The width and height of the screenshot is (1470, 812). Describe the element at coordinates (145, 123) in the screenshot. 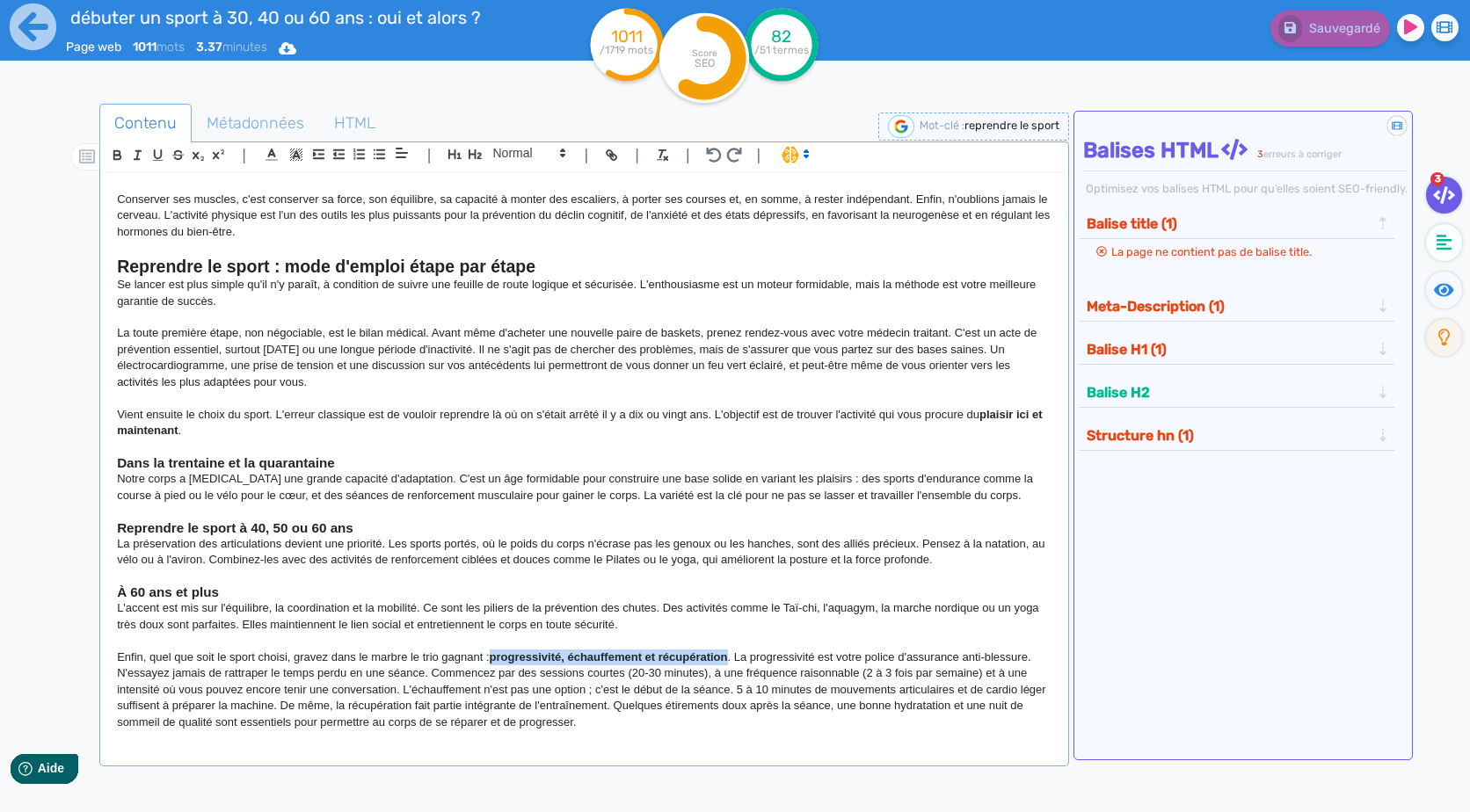

I see `a: Contenu` at that location.